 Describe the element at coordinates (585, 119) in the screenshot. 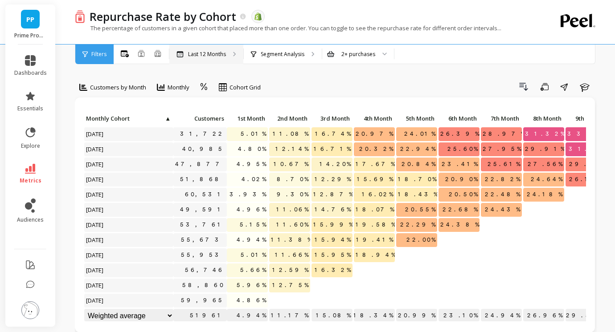

I see `span: 9th Month` at that location.